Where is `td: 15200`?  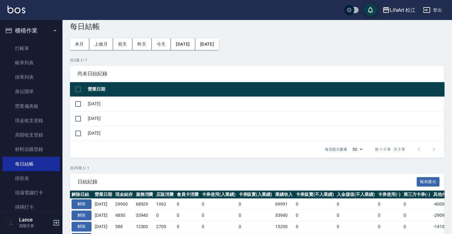
td: 15200 is located at coordinates (284, 226).